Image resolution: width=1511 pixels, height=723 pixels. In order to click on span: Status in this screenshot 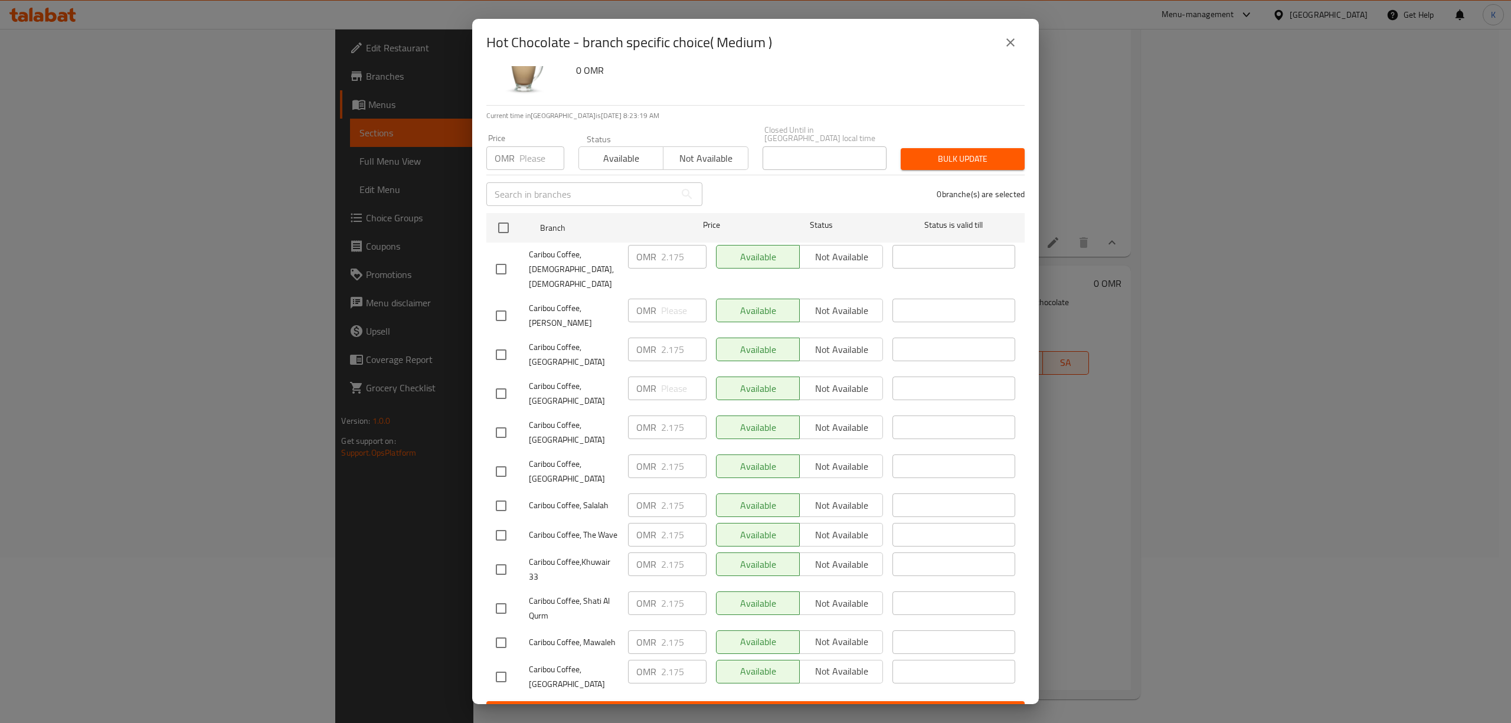, I will do `click(821, 225)`.